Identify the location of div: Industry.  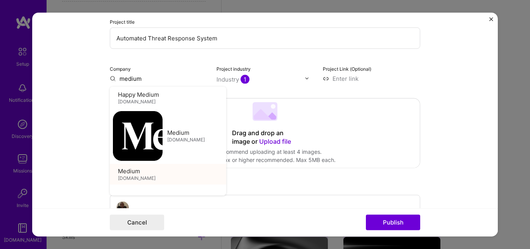
(233, 79).